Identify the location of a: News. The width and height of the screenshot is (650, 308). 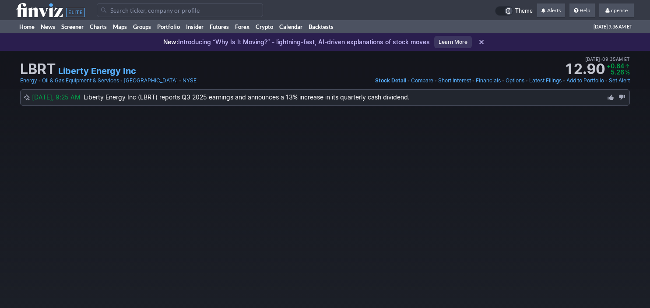
(48, 27).